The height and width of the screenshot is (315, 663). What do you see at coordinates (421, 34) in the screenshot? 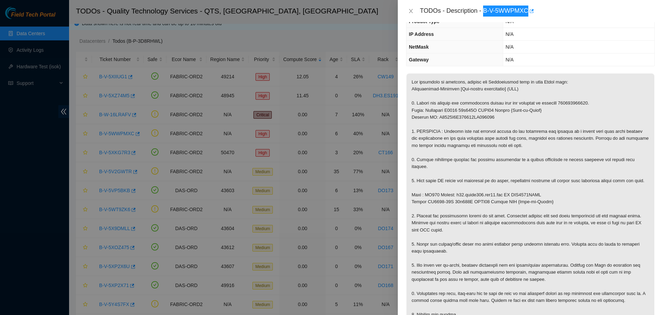
I see `span: IP Address` at bounding box center [421, 34].